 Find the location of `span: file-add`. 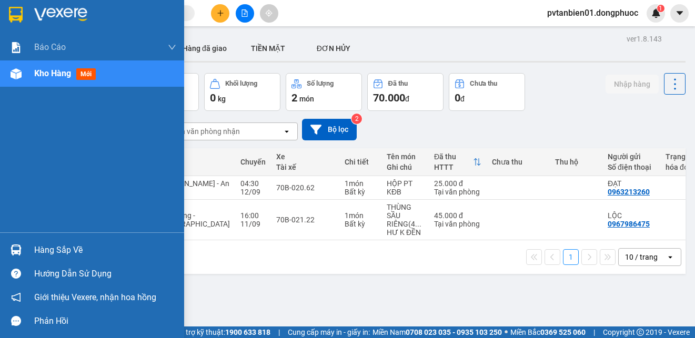

span: file-add is located at coordinates (244, 13).